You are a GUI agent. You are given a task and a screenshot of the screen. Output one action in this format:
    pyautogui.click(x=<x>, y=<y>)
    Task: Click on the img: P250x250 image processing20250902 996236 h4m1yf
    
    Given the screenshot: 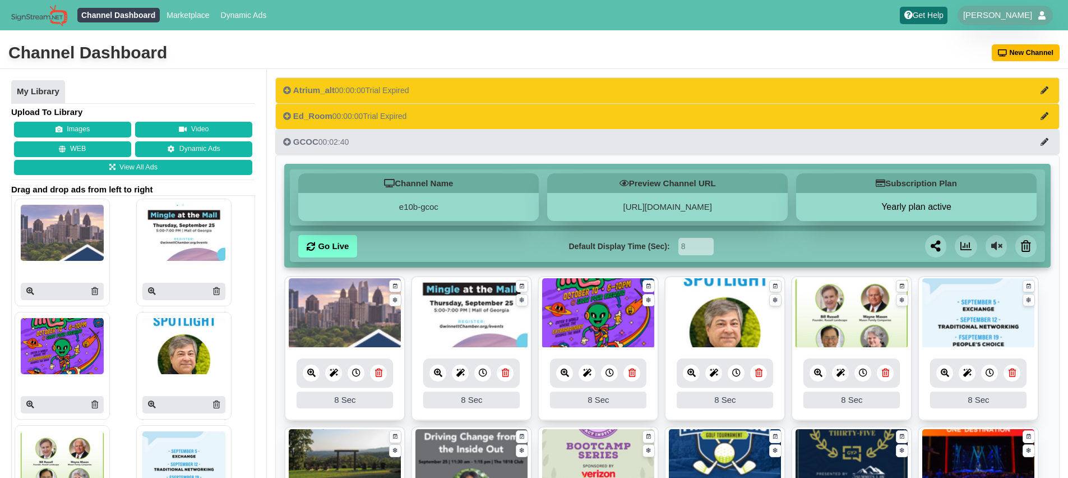 What is the action you would take?
    pyautogui.click(x=62, y=233)
    